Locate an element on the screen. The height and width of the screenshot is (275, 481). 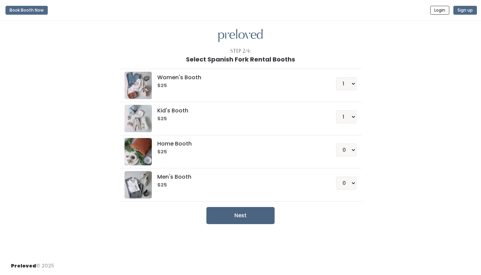
h5: Men's Booth is located at coordinates (238, 177).